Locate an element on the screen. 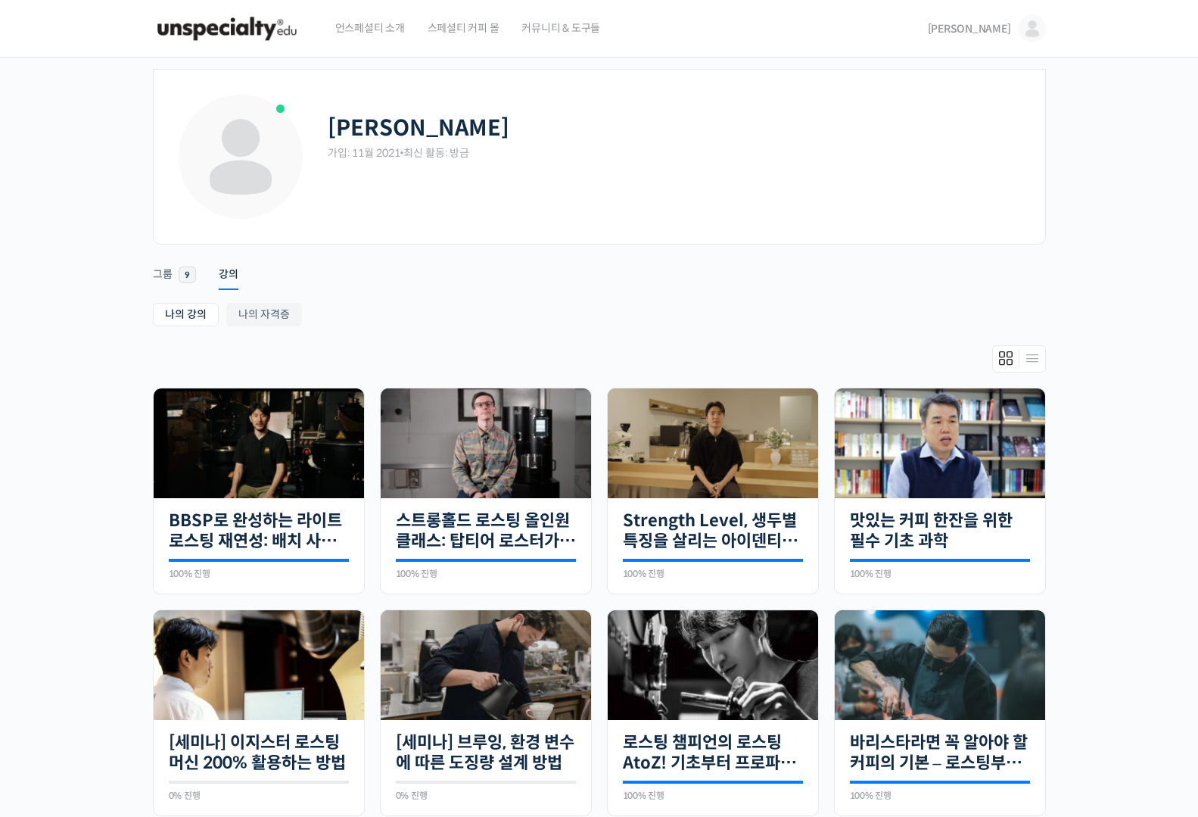 This screenshot has height=817, width=1198. img: Profile photo of 김디노 is located at coordinates (241, 157).